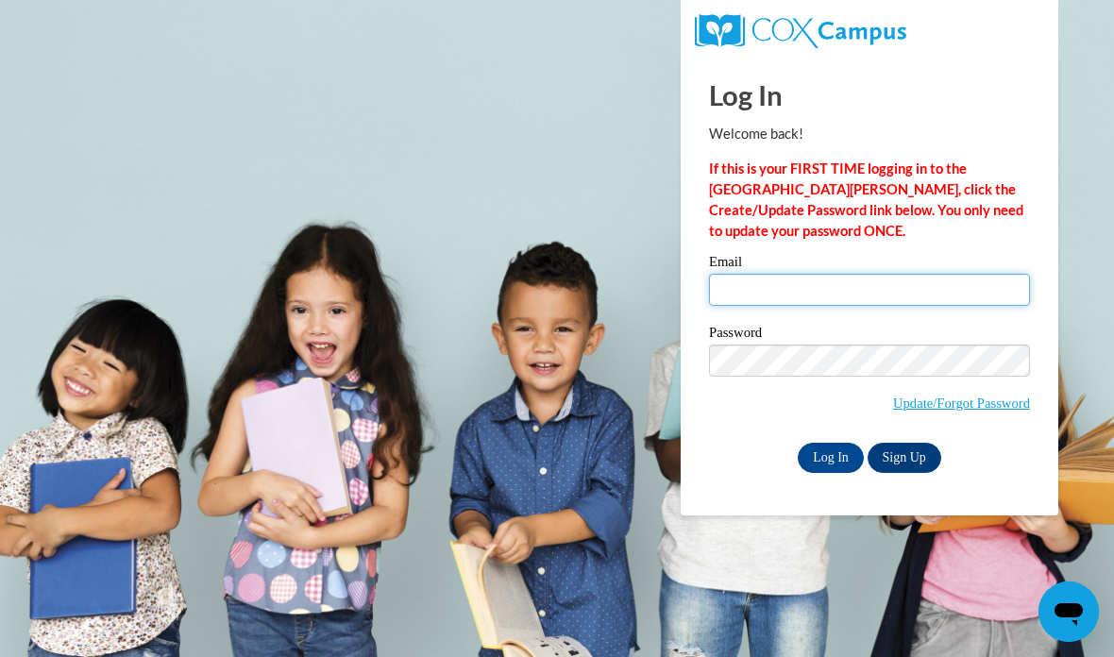 The width and height of the screenshot is (1114, 657). What do you see at coordinates (869, 335) in the screenshot?
I see `label: Password` at bounding box center [869, 335].